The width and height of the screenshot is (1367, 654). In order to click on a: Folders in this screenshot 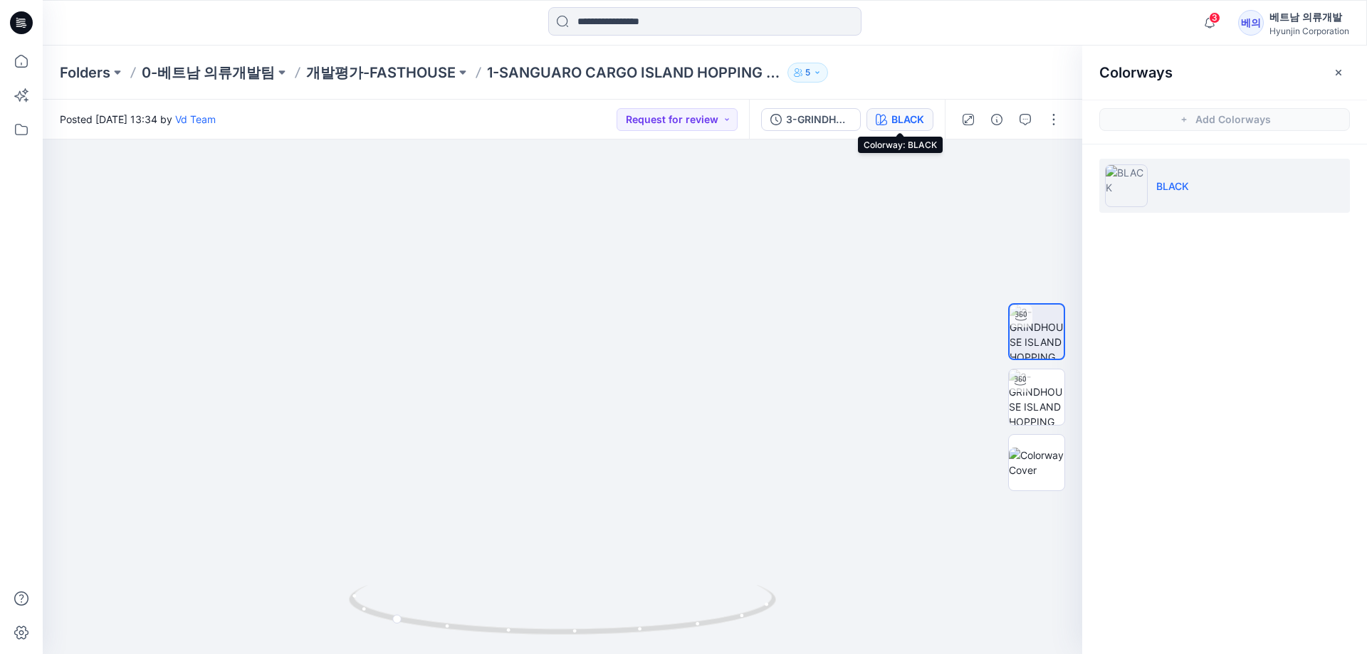, I will do `click(85, 73)`.